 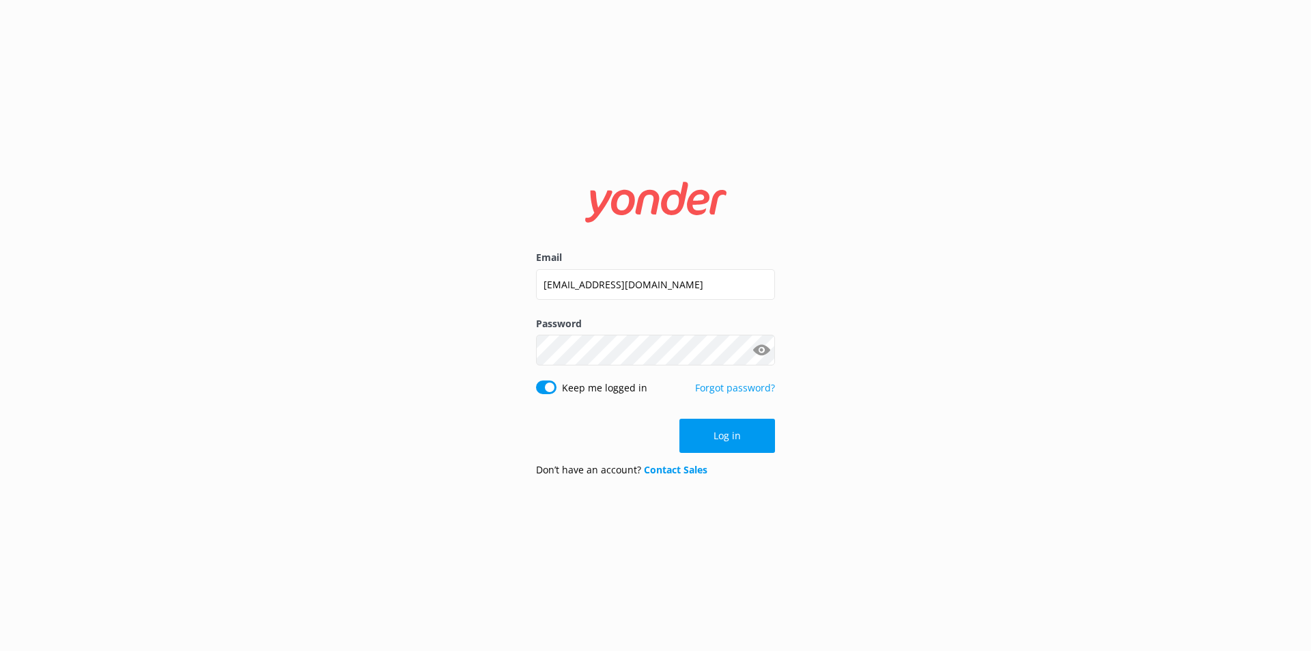 What do you see at coordinates (604, 388) in the screenshot?
I see `label: Keep me logged in` at bounding box center [604, 388].